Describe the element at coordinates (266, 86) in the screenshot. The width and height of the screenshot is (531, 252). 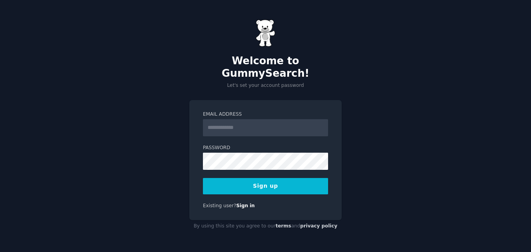
I see `p: Let's set your account password` at that location.